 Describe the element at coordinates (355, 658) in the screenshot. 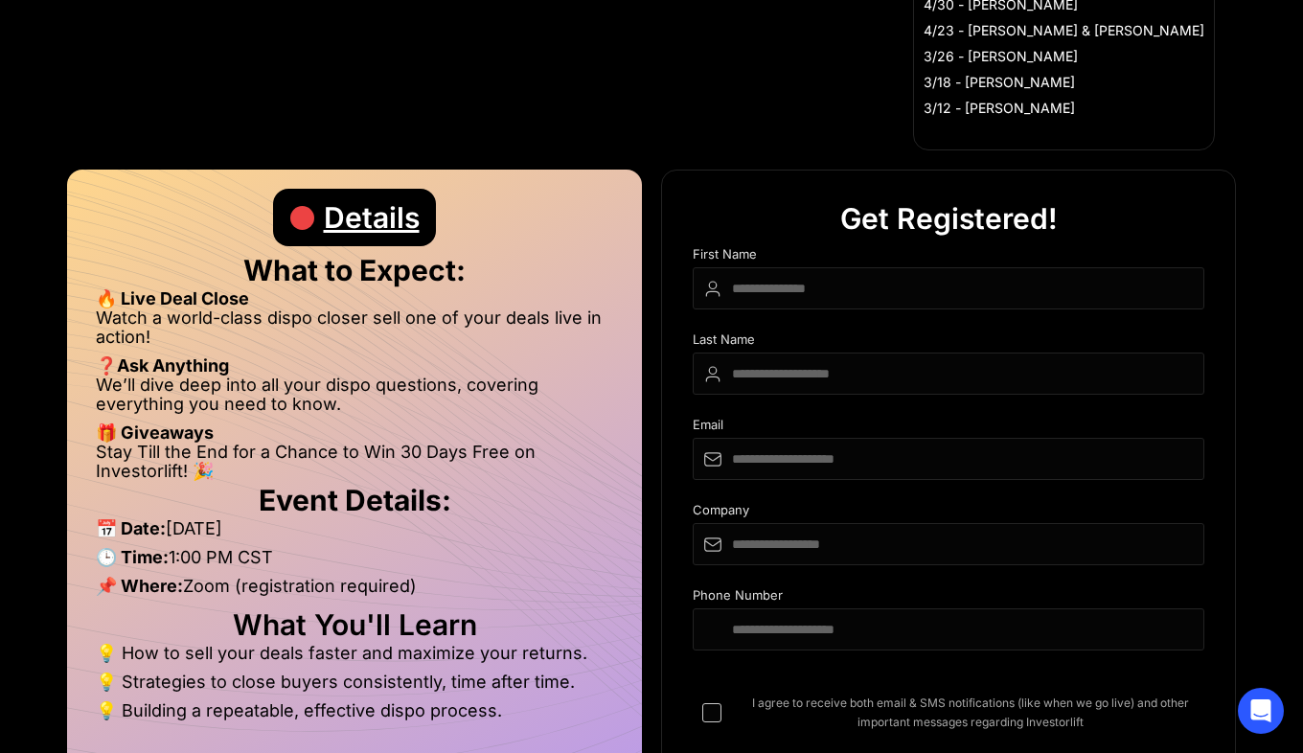

I see `li: 💡 How to sell your deals faster and maximize your returns.` at that location.